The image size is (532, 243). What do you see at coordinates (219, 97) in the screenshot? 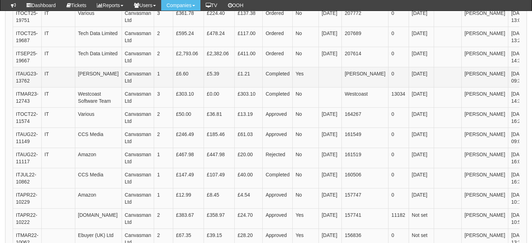
I see `td: £0.00` at bounding box center [219, 97].